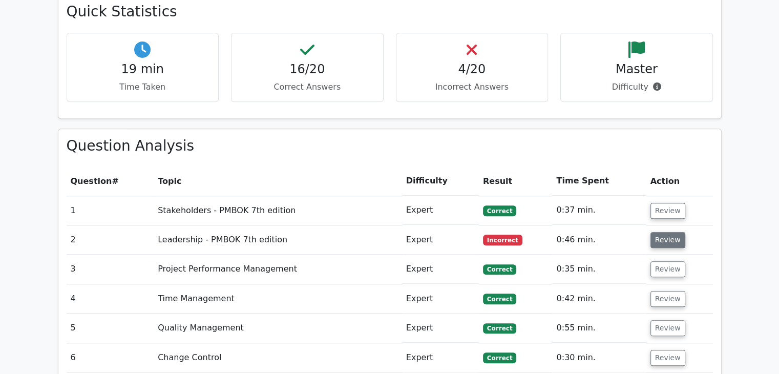  What do you see at coordinates (278, 240) in the screenshot?
I see `td: Leadership - PMBOK 7th edition` at bounding box center [278, 240].